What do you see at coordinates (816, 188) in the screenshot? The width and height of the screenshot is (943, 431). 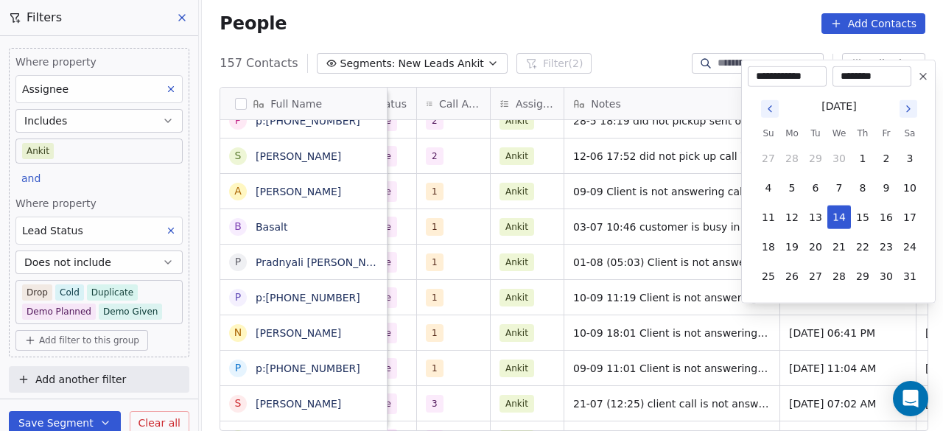 I see `button: 6` at bounding box center [816, 188].